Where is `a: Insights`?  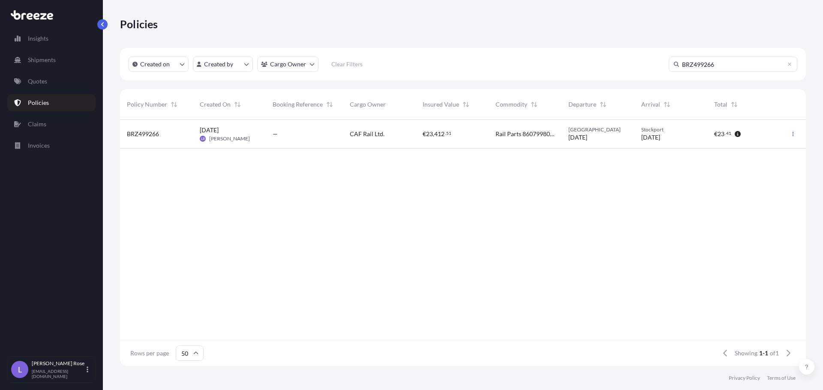
a: Insights is located at coordinates (51, 39).